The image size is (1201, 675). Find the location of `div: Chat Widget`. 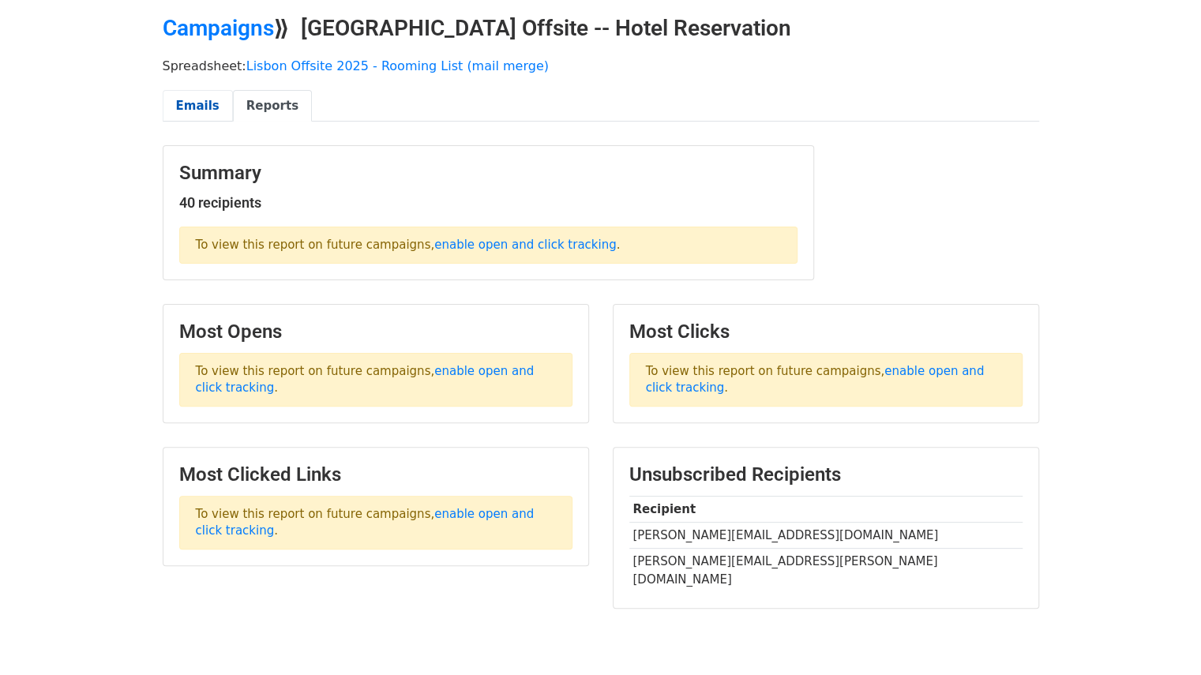

div: Chat Widget is located at coordinates (1161, 637).